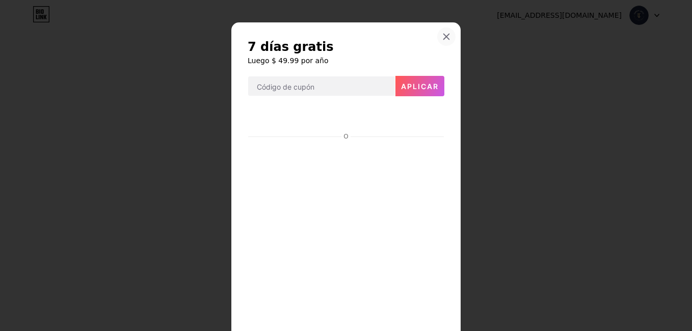 The width and height of the screenshot is (692, 331). I want to click on div: O, so click(346, 137).